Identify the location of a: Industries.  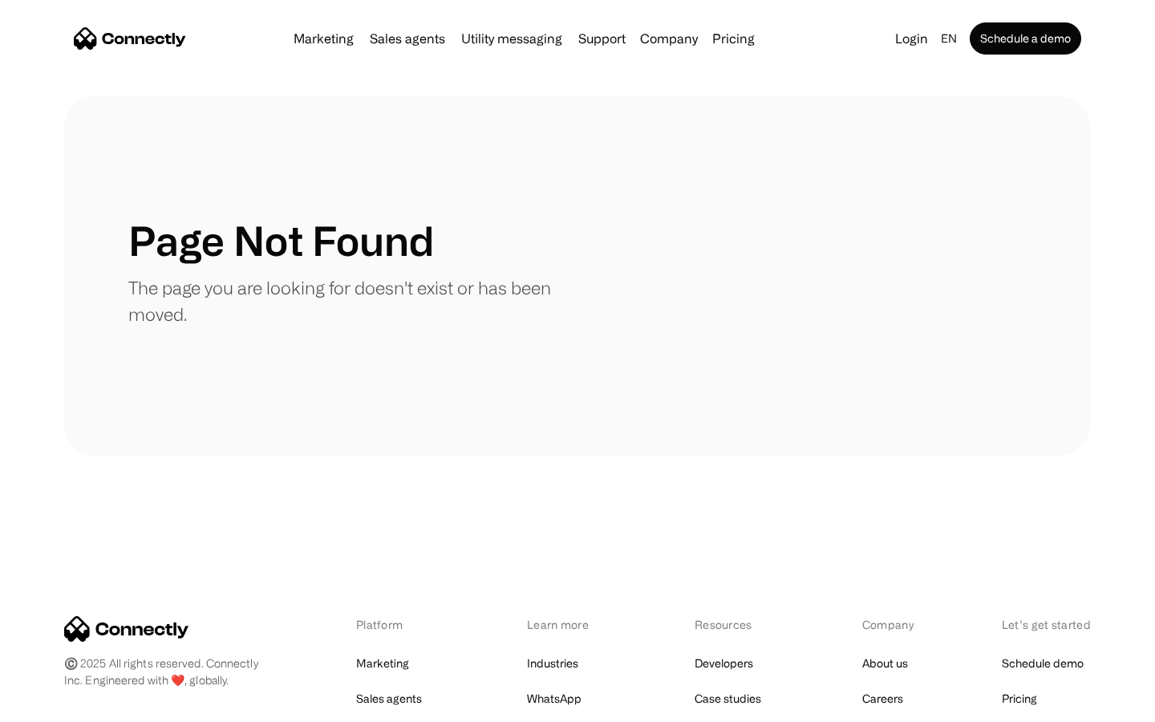
(552, 663).